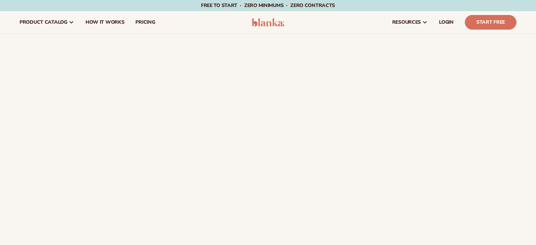 The image size is (536, 245). What do you see at coordinates (268, 22) in the screenshot?
I see `img: logo` at bounding box center [268, 22].